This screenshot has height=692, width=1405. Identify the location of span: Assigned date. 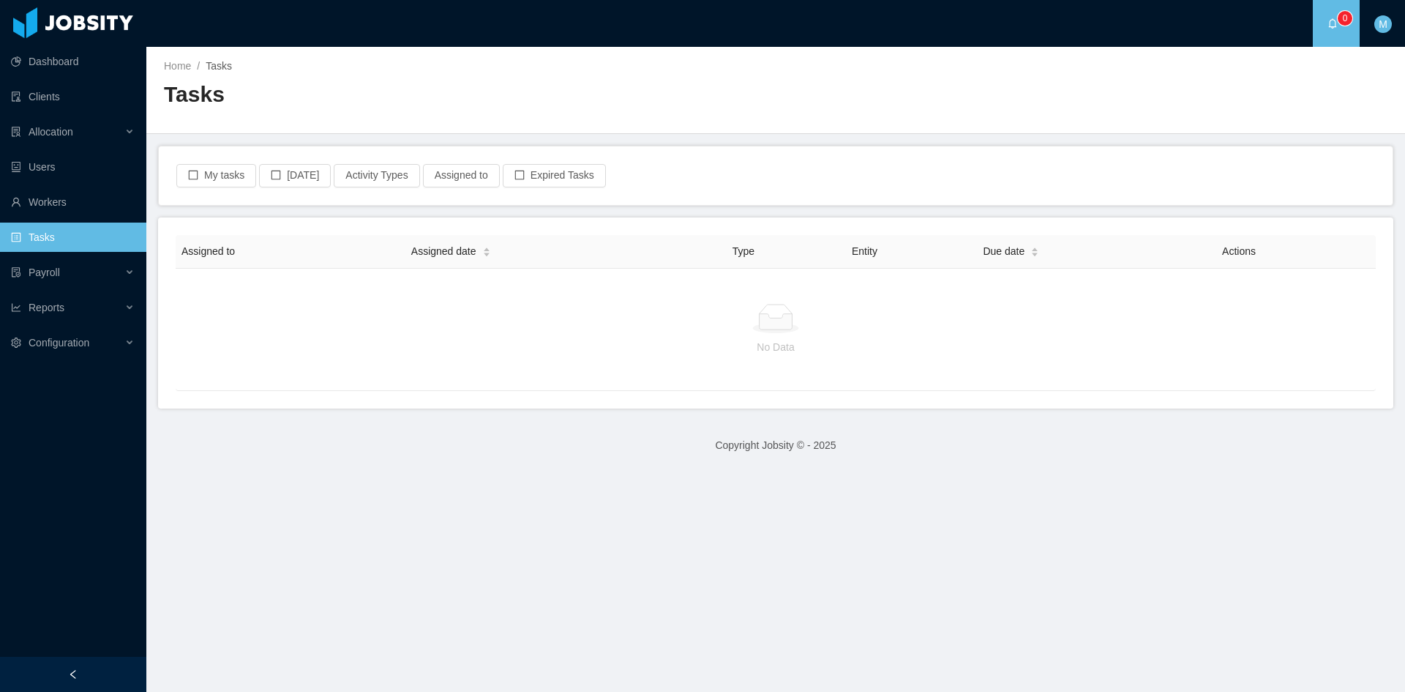
(444, 251).